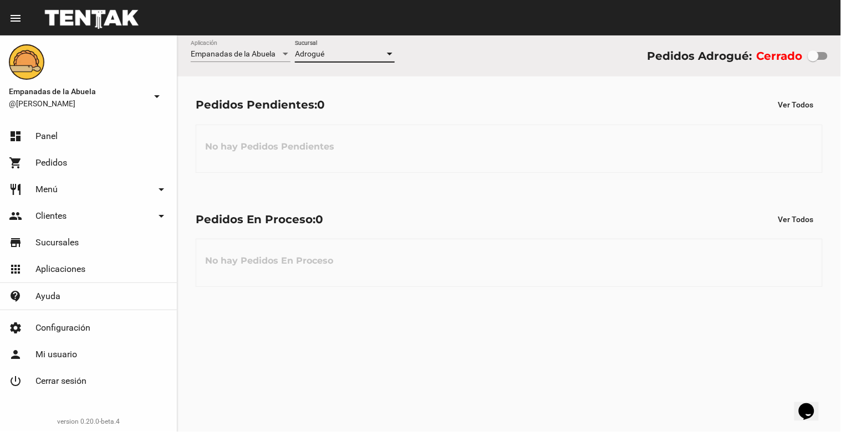  I want to click on span: Panel, so click(47, 136).